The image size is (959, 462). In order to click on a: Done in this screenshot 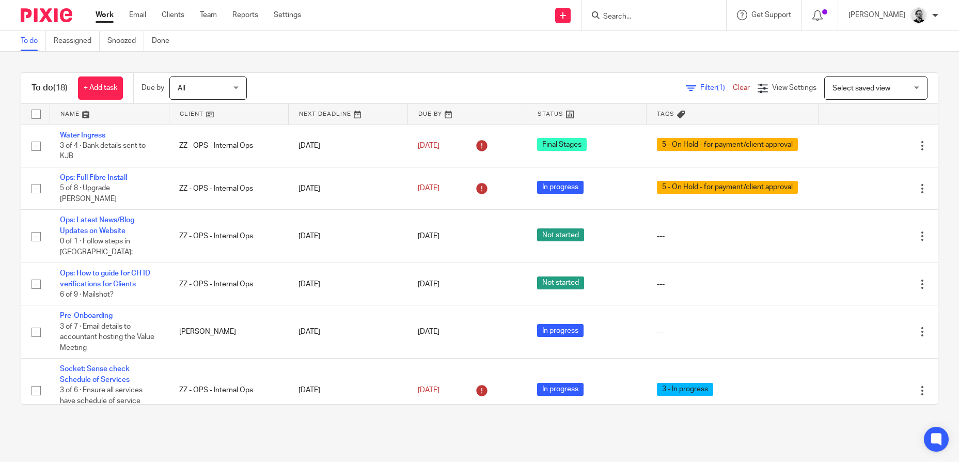, I will do `click(164, 41)`.